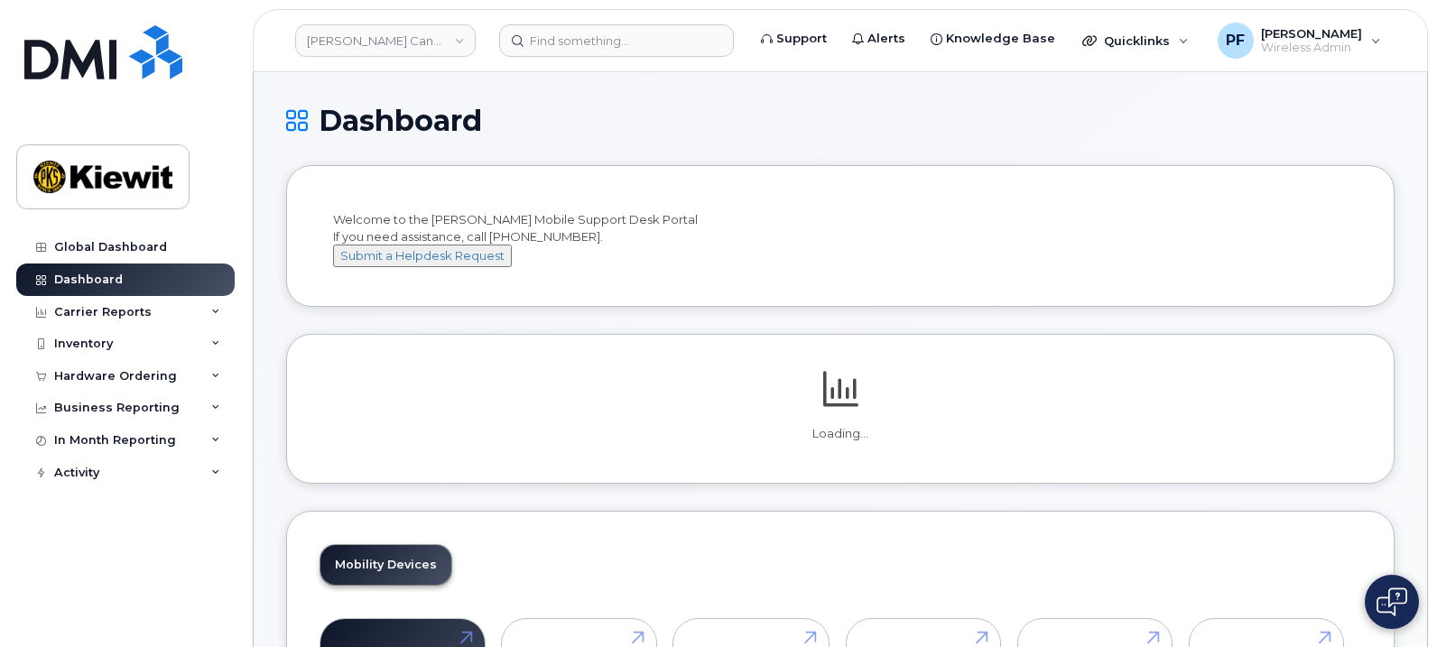 This screenshot has width=1437, height=647. What do you see at coordinates (423, 256) in the screenshot?
I see `button: Submit a Helpdesk Request` at bounding box center [423, 256].